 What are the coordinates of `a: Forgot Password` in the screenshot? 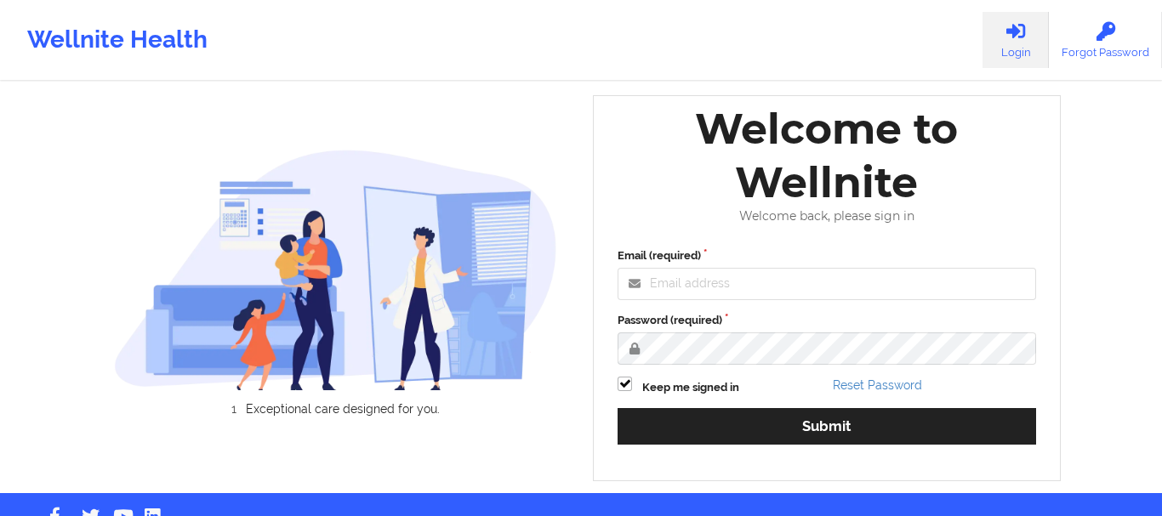 It's located at (1105, 40).